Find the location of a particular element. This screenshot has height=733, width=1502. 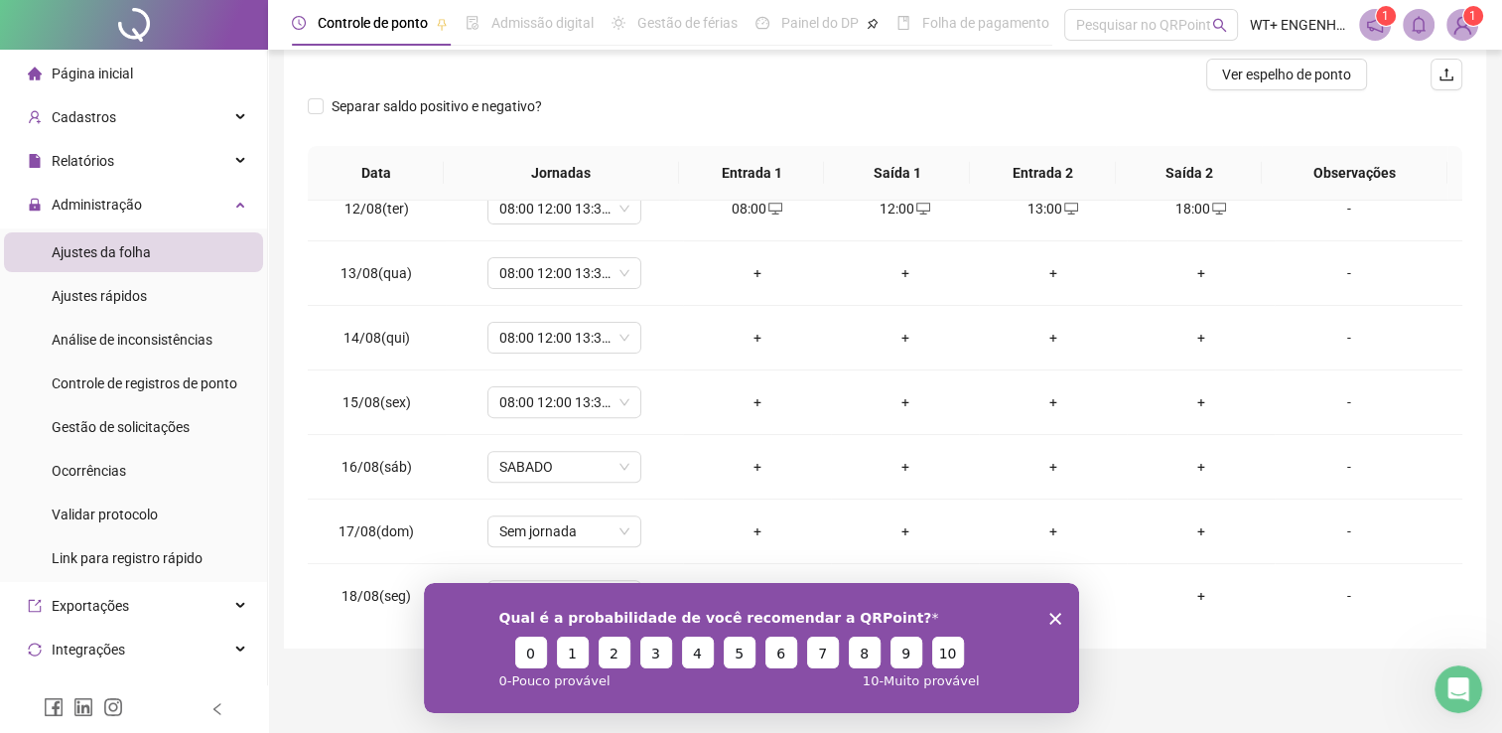

div: 10 - Muito provável is located at coordinates (464, 97).